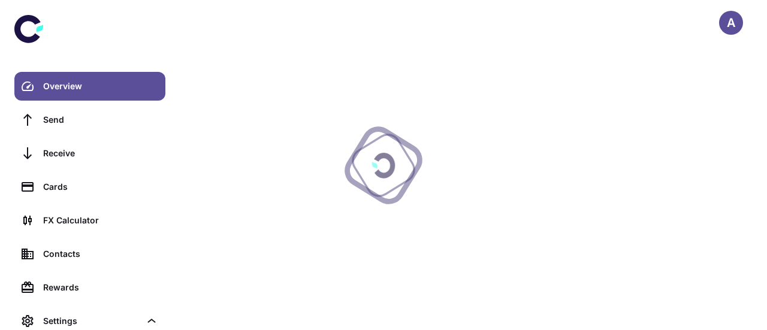  What do you see at coordinates (90, 288) in the screenshot?
I see `a: Rewards` at bounding box center [90, 288].